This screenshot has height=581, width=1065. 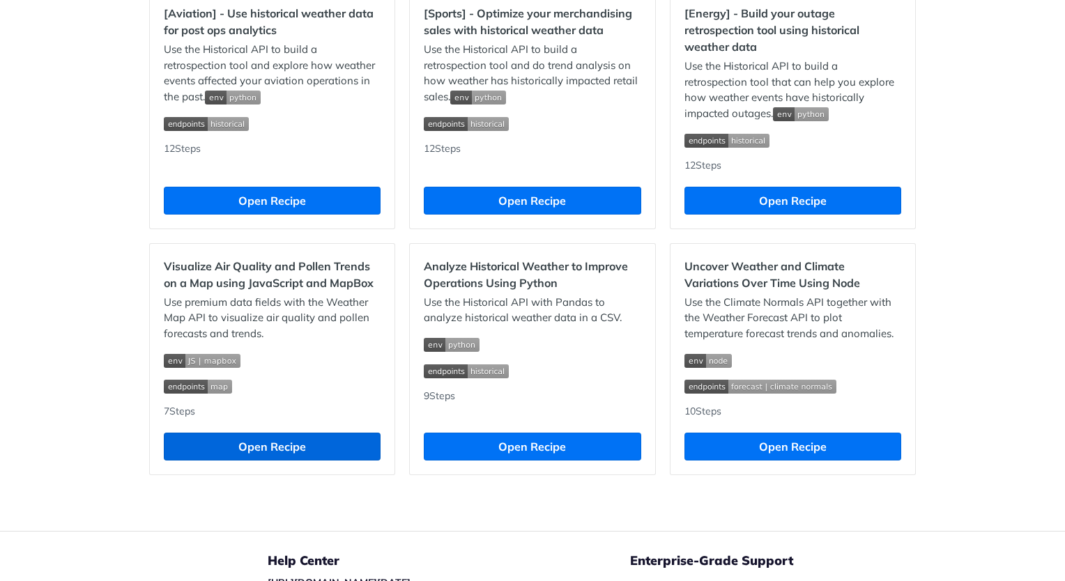 I want to click on p: Use the Historical API to build a retrospection tool and do trend analysis on how weather has his..., so click(x=532, y=73).